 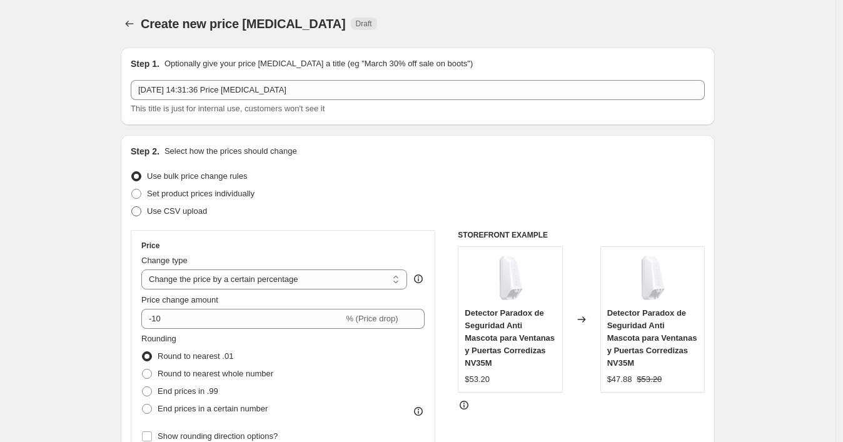 I want to click on strike: $53.20, so click(x=649, y=380).